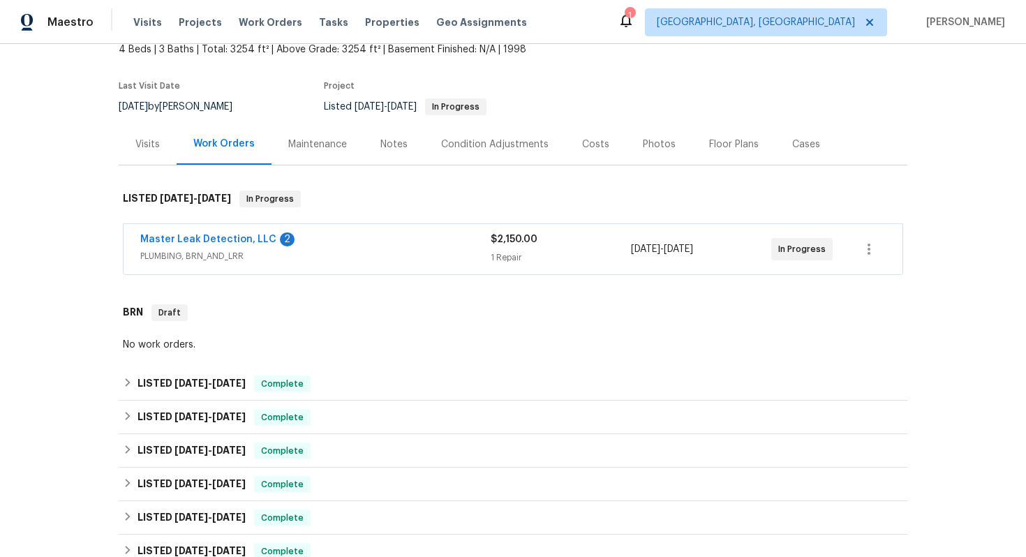  Describe the element at coordinates (339, 86) in the screenshot. I see `span: Project` at that location.